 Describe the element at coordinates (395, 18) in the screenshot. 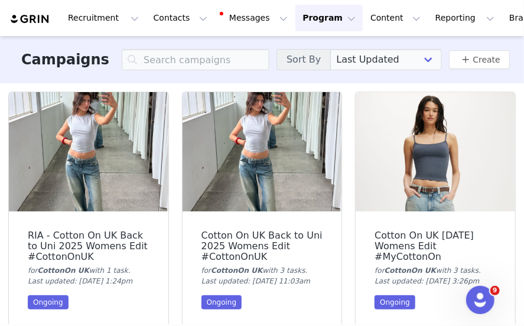

I see `button: Content` at that location.